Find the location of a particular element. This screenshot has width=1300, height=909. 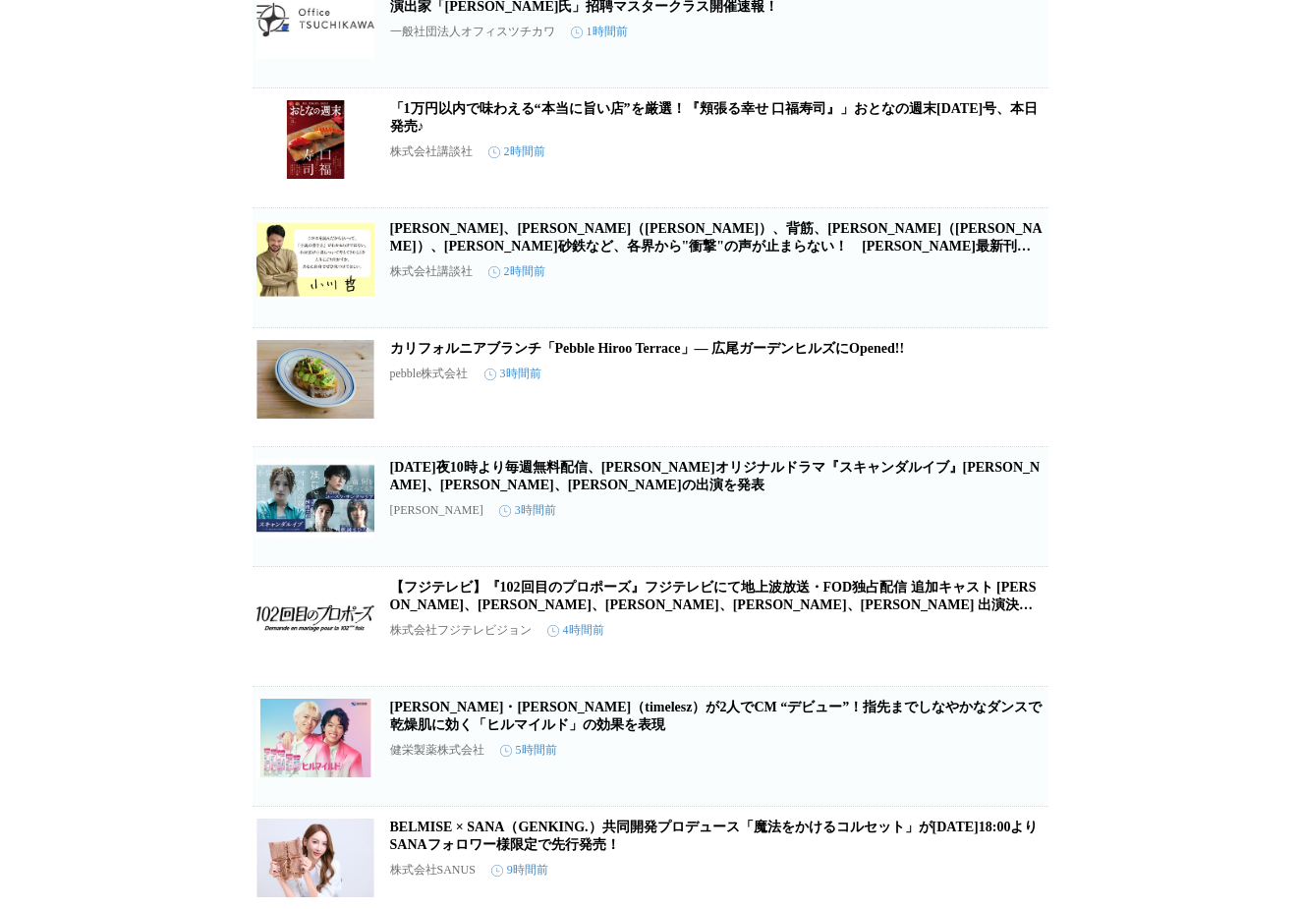

p: 健栄製薬株式会社 is located at coordinates (437, 750).